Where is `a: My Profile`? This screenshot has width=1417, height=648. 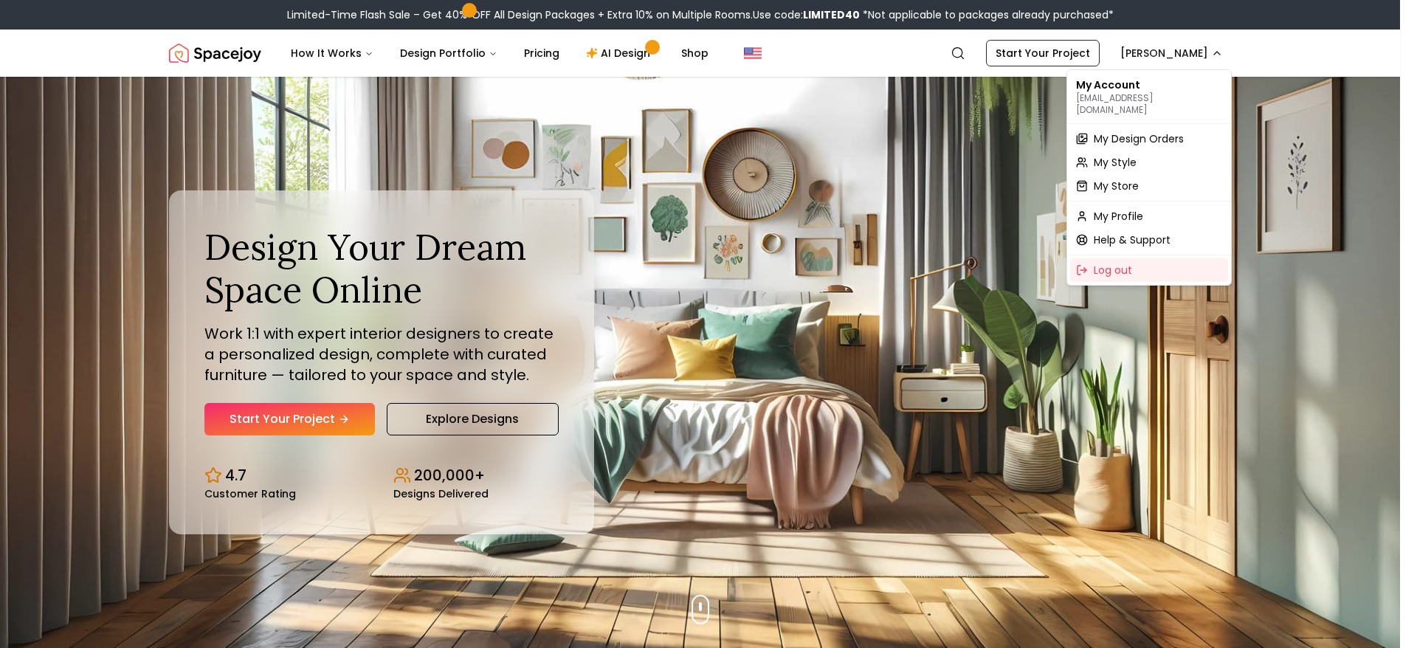
a: My Profile is located at coordinates (1149, 216).